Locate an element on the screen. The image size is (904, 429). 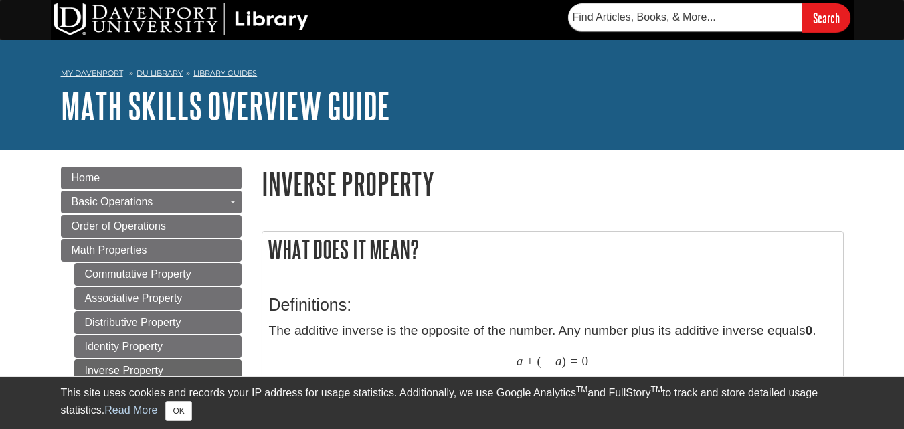
h2: What does it mean? is located at coordinates (553, 249).